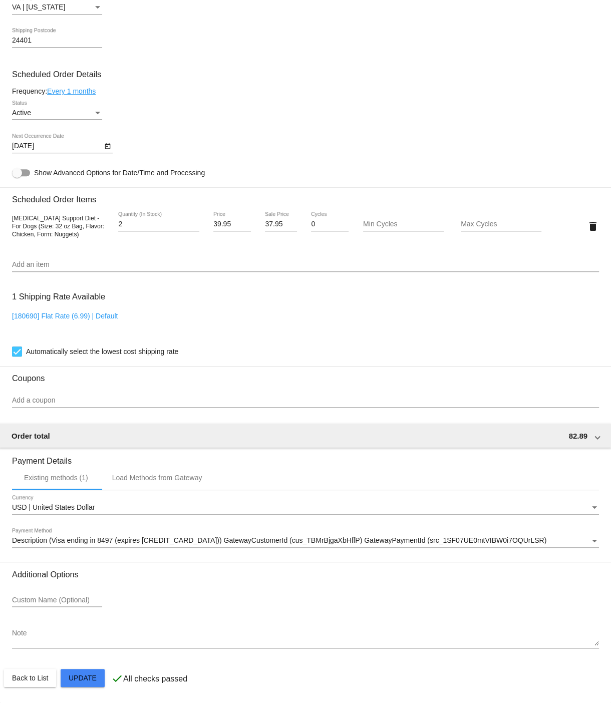 The width and height of the screenshot is (611, 703). Describe the element at coordinates (30, 678) in the screenshot. I see `button: Back to List` at that location.